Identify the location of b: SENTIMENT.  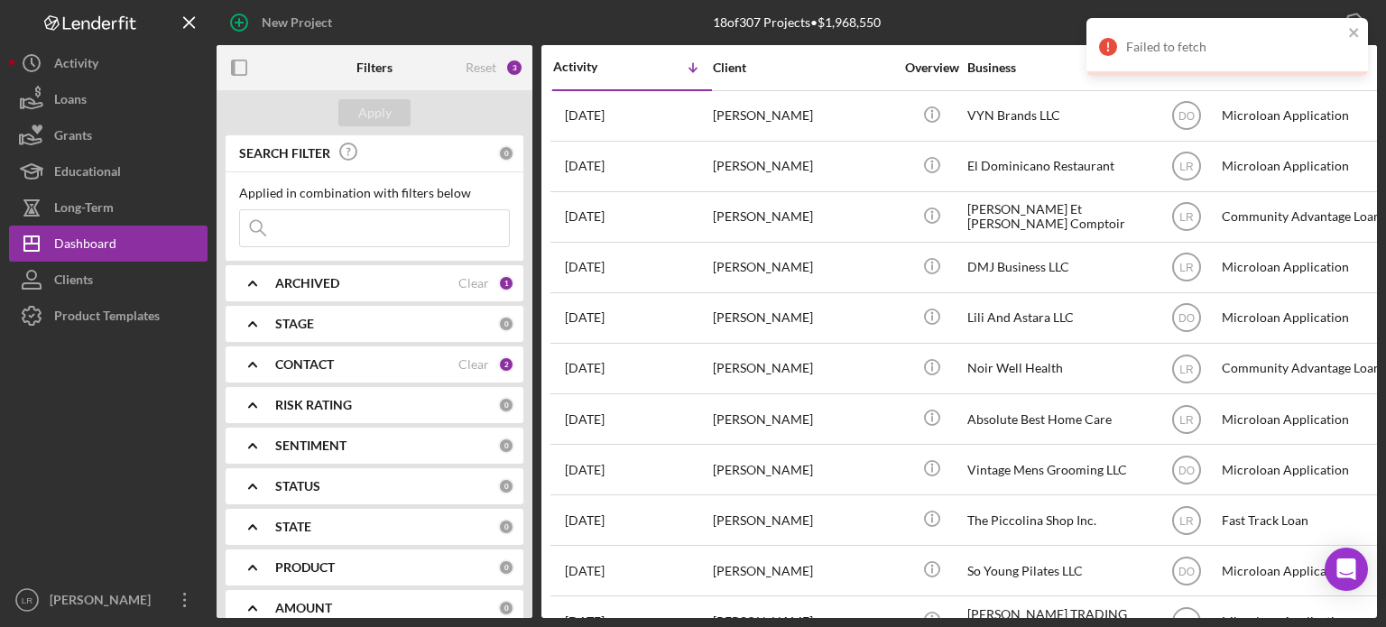
(310, 446).